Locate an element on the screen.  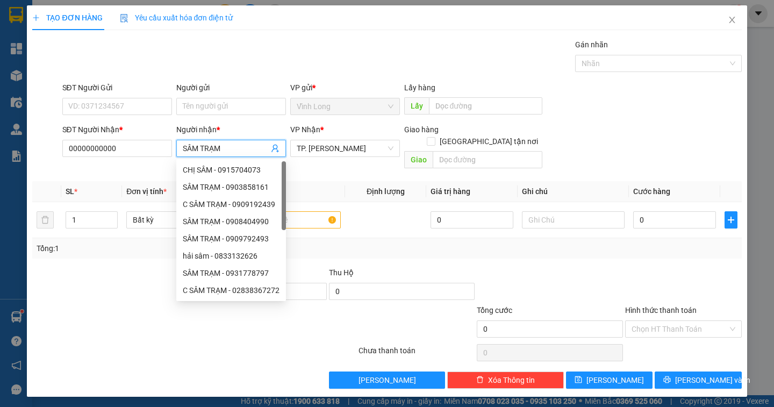
div: hải sâm - 0833132626 is located at coordinates (231, 256).